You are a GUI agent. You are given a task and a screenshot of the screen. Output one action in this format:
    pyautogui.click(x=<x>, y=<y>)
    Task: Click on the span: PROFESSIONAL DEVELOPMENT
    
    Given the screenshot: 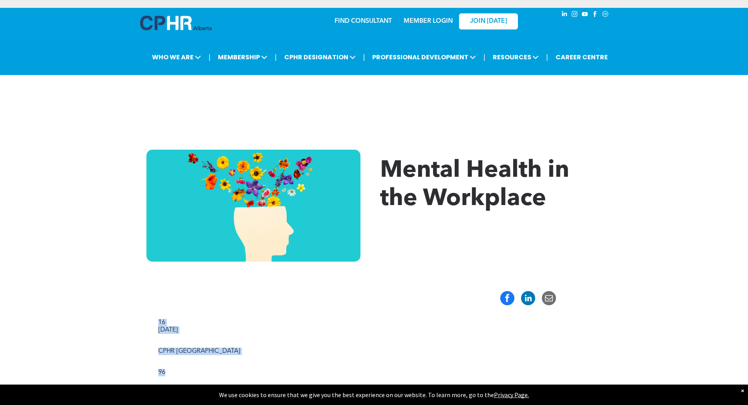 What is the action you would take?
    pyautogui.click(x=424, y=57)
    